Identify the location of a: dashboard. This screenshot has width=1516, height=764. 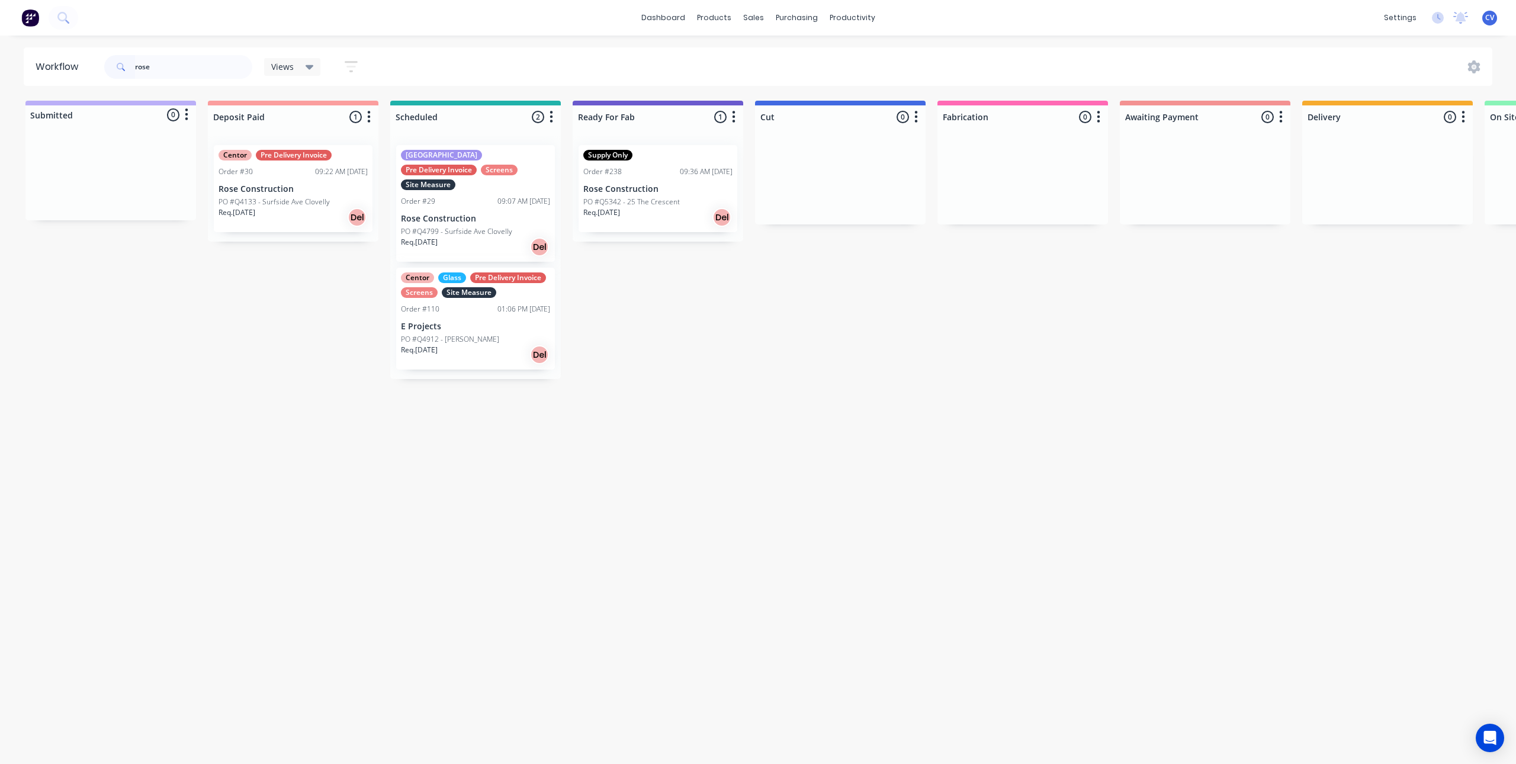
(663, 18).